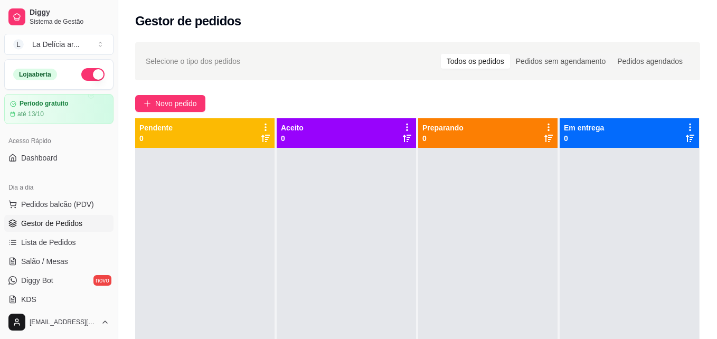 The width and height of the screenshot is (717, 339). I want to click on span: Selecione o tipo dos pedidos, so click(193, 61).